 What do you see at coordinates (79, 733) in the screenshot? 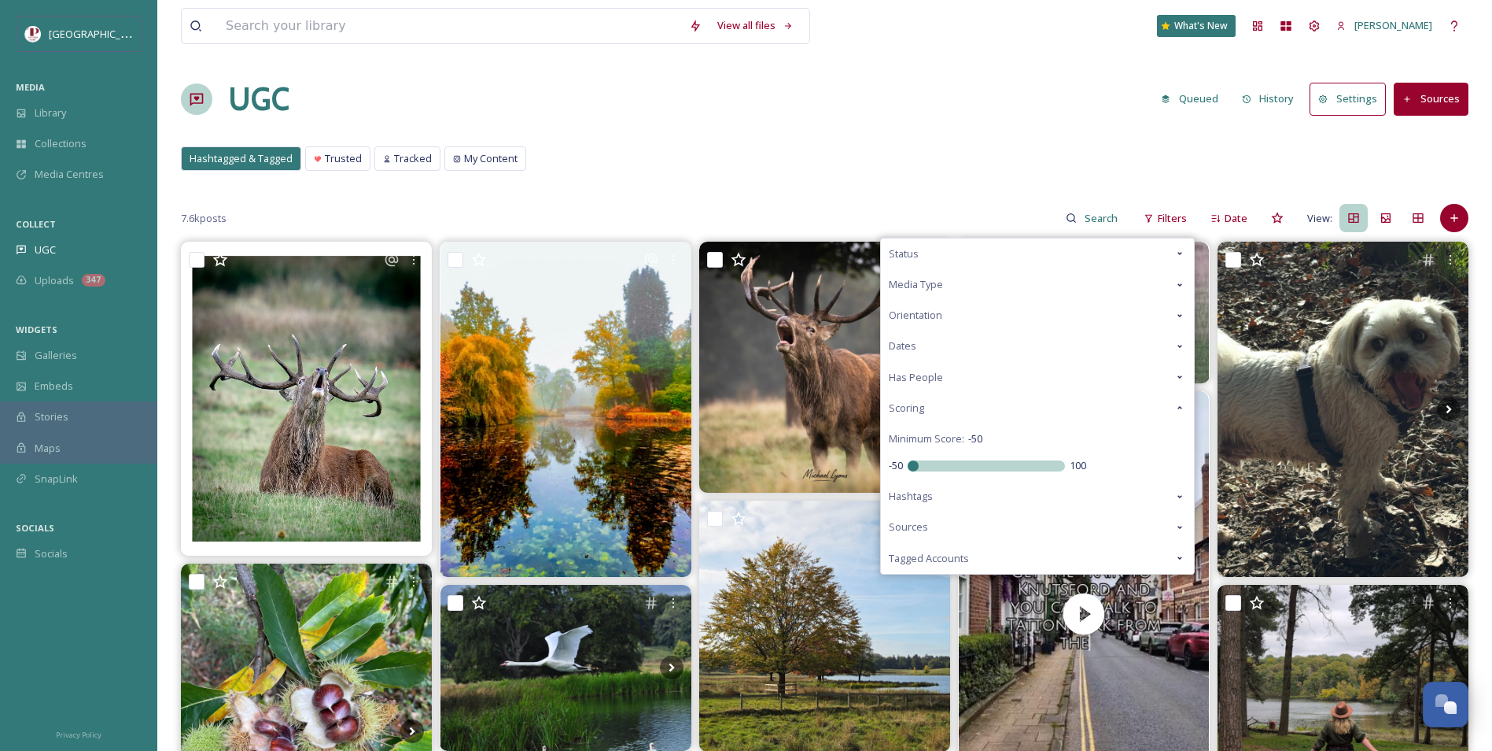
I see `a: Privacy Policy` at bounding box center [79, 733].